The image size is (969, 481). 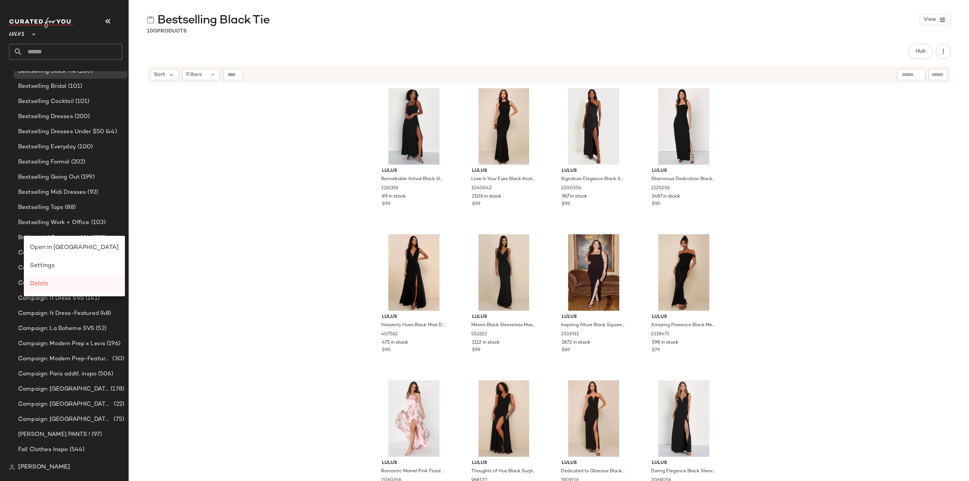 What do you see at coordinates (414, 272) in the screenshot?
I see `img: 11606541_407562.jpg` at bounding box center [414, 272].